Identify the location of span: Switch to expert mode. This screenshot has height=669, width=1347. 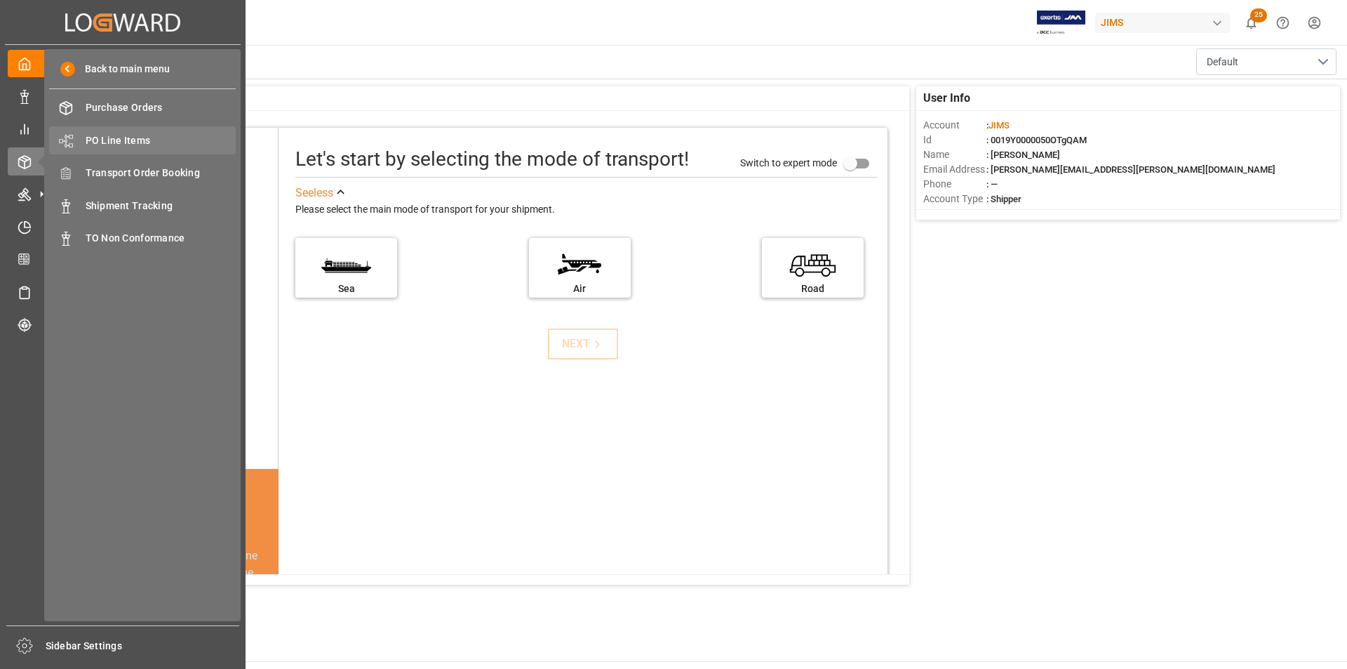
(789, 162).